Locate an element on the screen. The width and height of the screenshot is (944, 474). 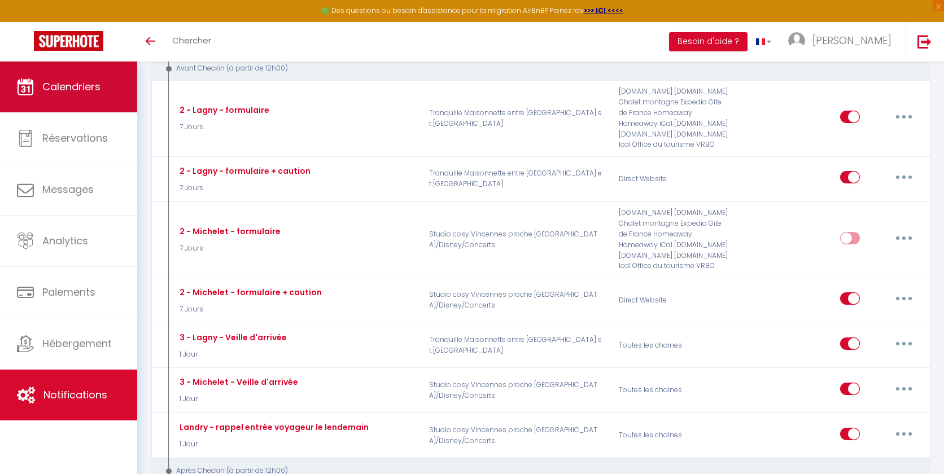
div: 3 - Lagny - Veille d'arrivée is located at coordinates (231, 338).